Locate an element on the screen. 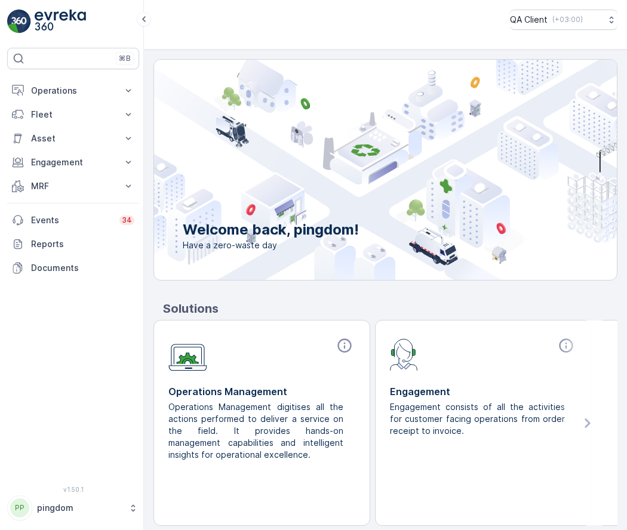 The image size is (627, 530). p: Fleet is located at coordinates (73, 115).